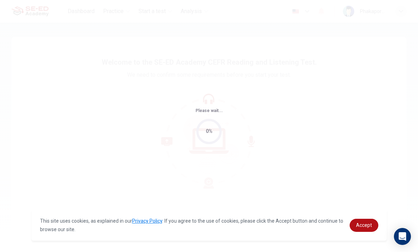  I want to click on div: cookieconsent, so click(209, 225).